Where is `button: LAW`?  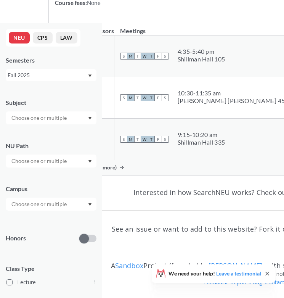 button: LAW is located at coordinates (66, 38).